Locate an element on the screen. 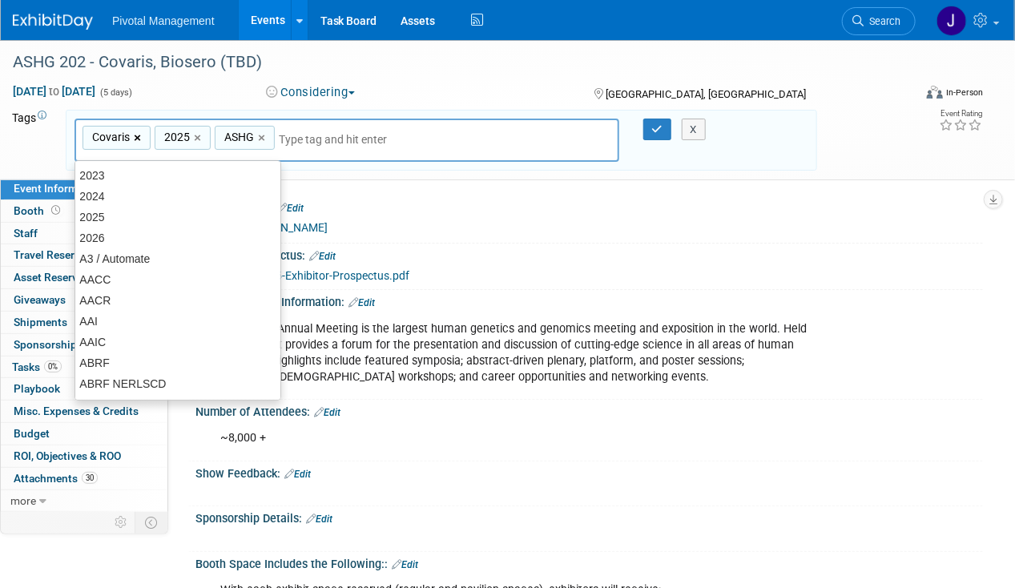 Image resolution: width=1015 pixels, height=588 pixels. div: AAI is located at coordinates (178, 321).